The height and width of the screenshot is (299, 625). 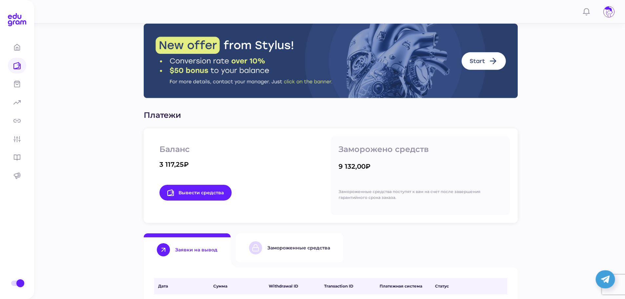 I want to click on button: Замороженные средства, so click(x=289, y=248).